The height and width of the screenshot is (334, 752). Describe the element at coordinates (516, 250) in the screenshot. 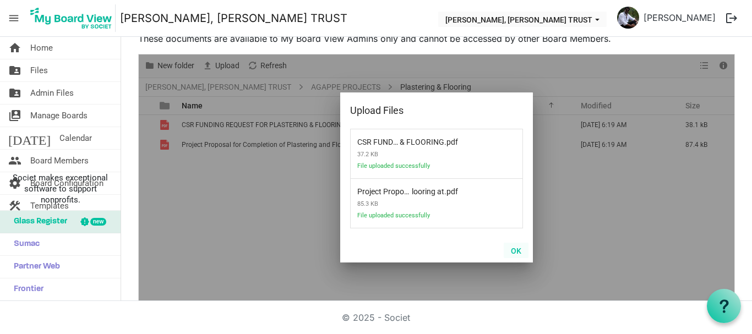

I see `button: OK` at that location.